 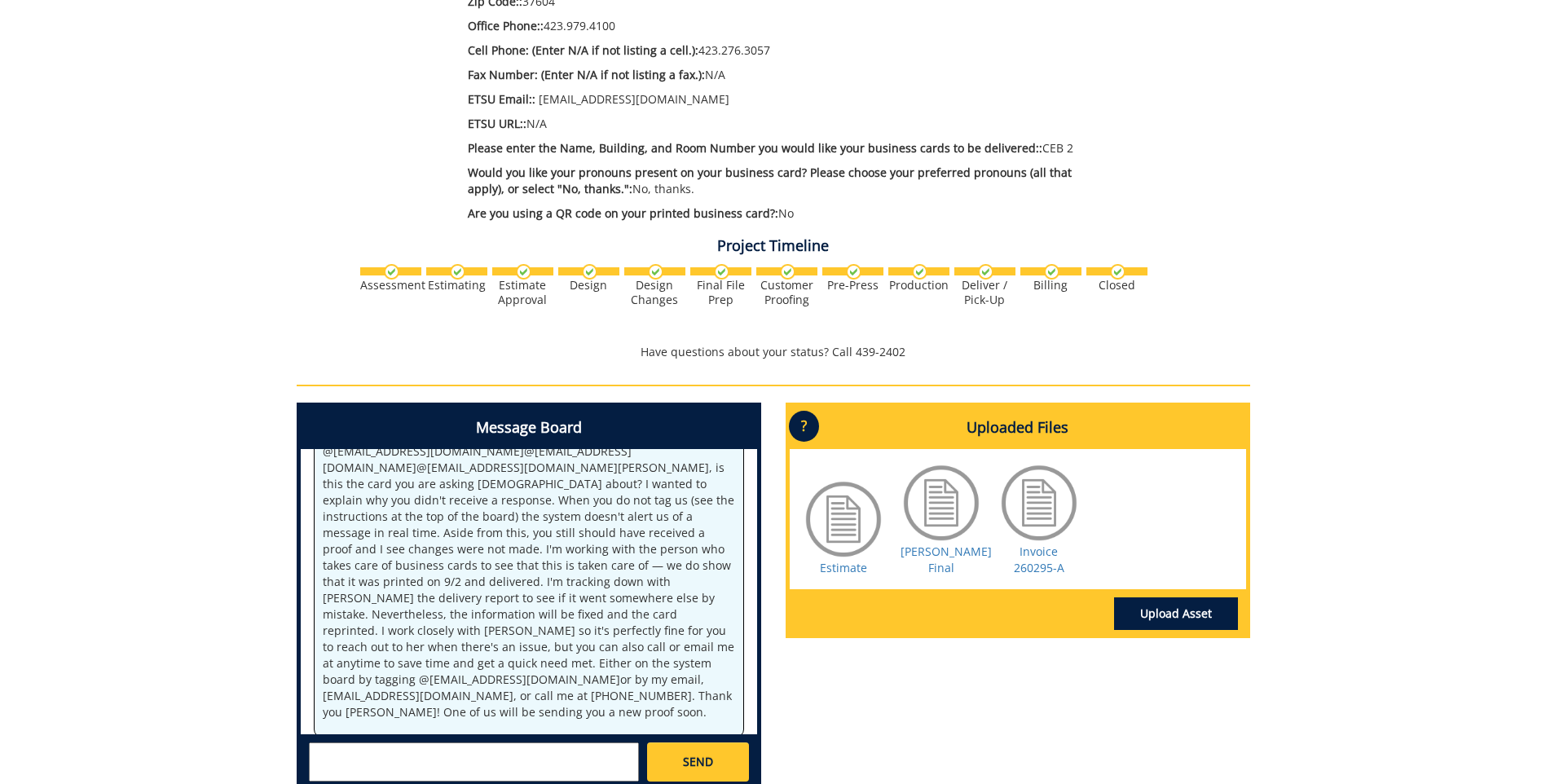 I want to click on p: No, thanks., so click(x=786, y=181).